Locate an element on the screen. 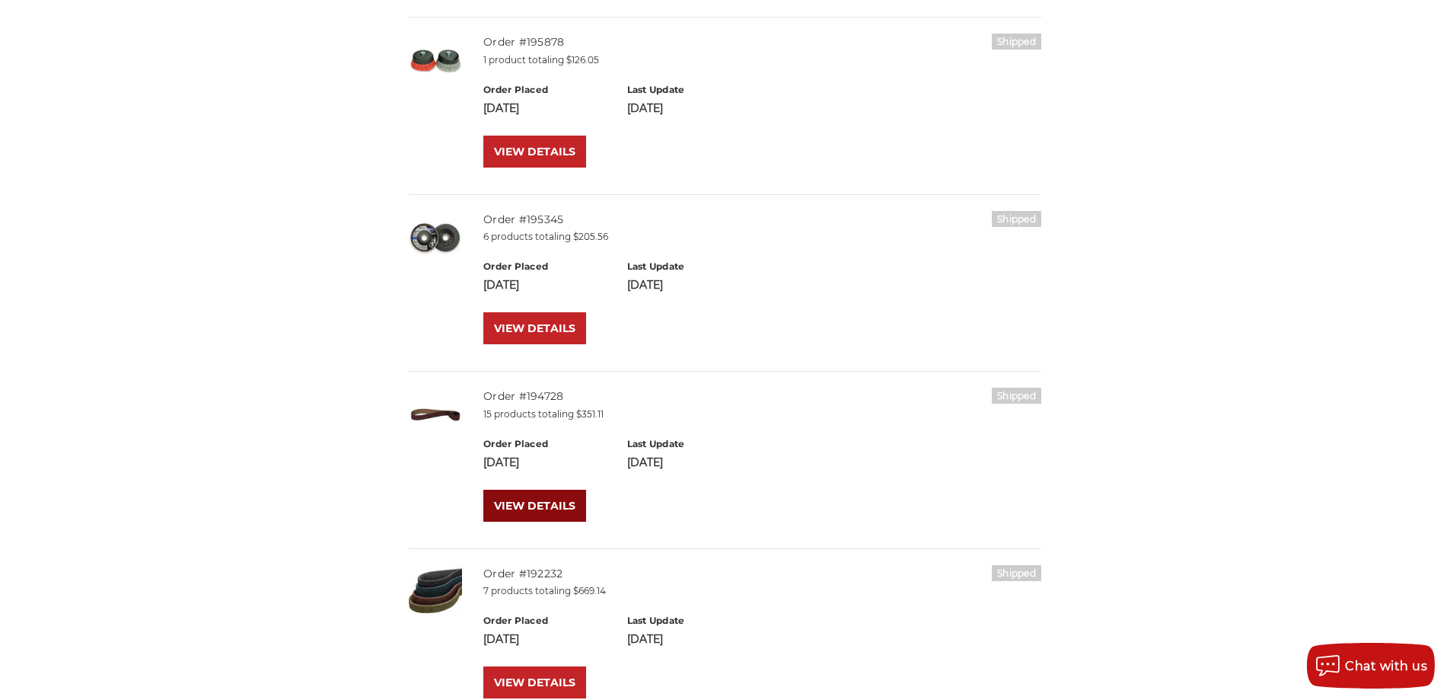 This screenshot has width=1450, height=700. a: Order #195878 is located at coordinates (524, 42).